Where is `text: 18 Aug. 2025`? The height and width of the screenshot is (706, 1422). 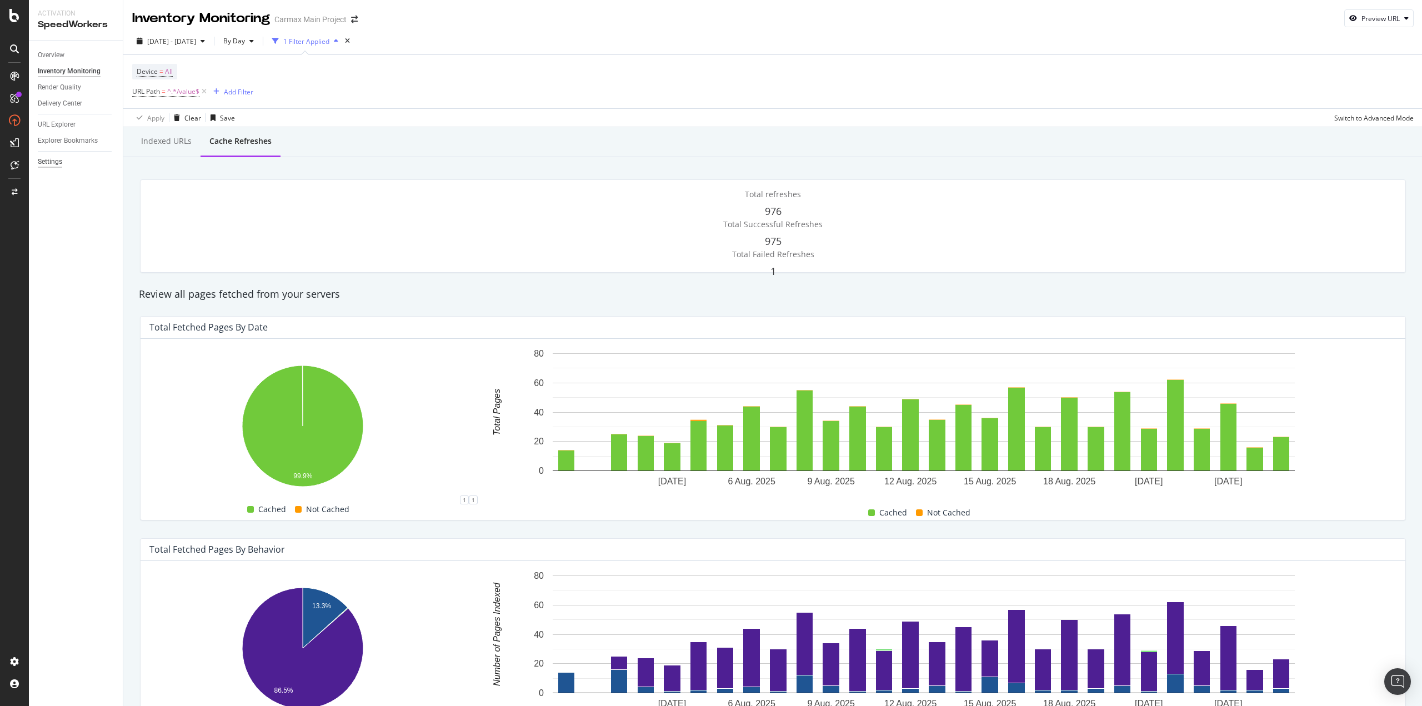 text: 18 Aug. 2025 is located at coordinates (1070, 481).